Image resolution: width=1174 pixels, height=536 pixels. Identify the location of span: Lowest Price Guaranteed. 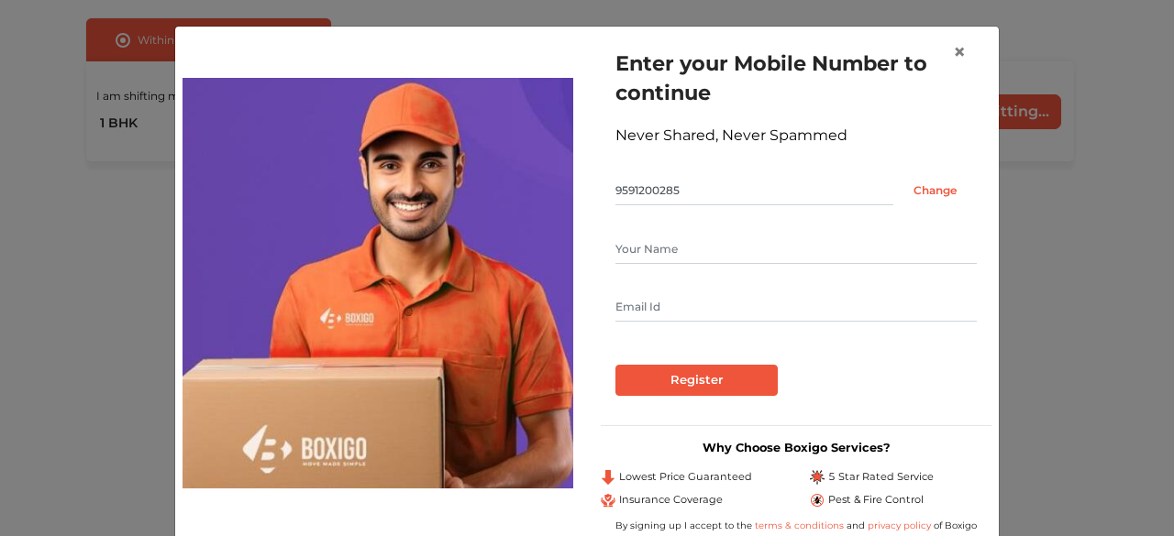
(685, 477).